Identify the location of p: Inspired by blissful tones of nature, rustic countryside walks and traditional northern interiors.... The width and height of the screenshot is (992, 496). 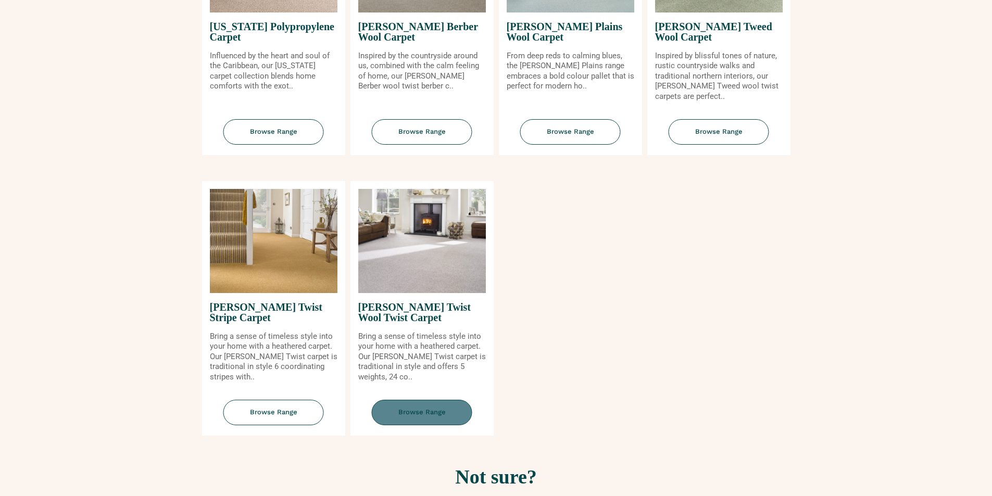
(719, 77).